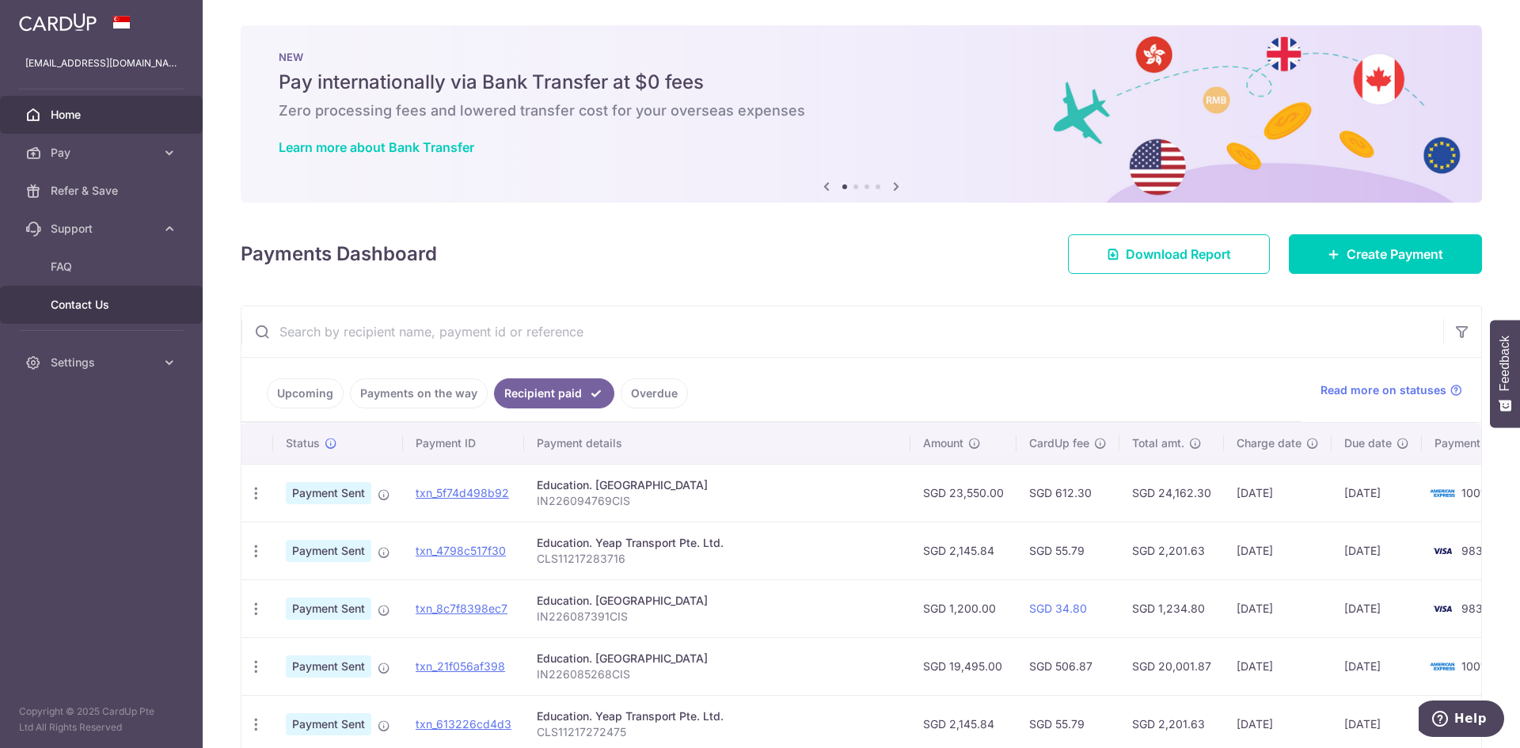  I want to click on td: SGD 55.79, so click(1068, 550).